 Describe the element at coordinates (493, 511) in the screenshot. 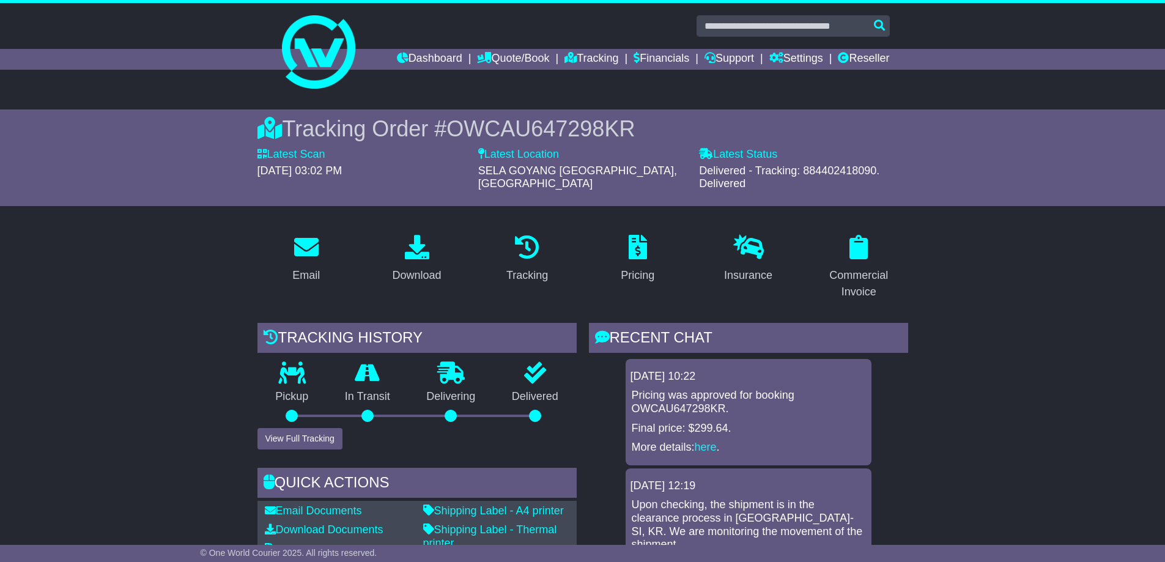

I see `a: Shipping Label - A4 printer` at that location.